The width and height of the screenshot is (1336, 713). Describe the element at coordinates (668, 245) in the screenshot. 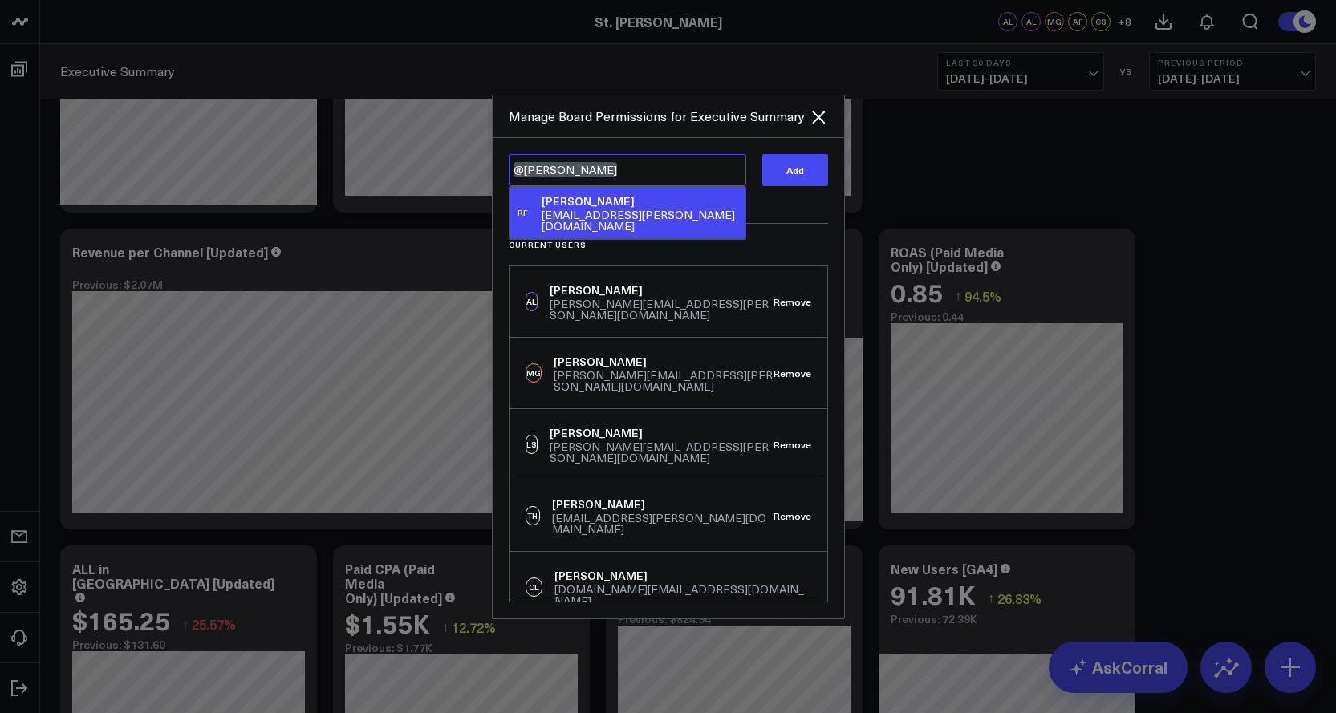

I see `h3: Current Users` at that location.